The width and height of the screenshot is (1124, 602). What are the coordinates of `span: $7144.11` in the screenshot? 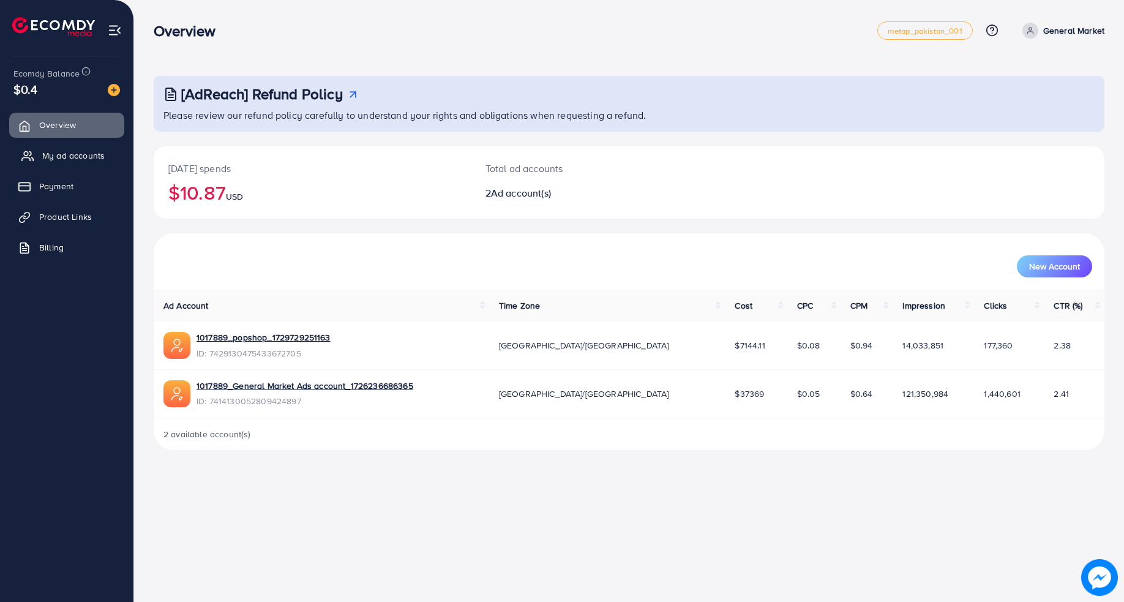 It's located at (749, 345).